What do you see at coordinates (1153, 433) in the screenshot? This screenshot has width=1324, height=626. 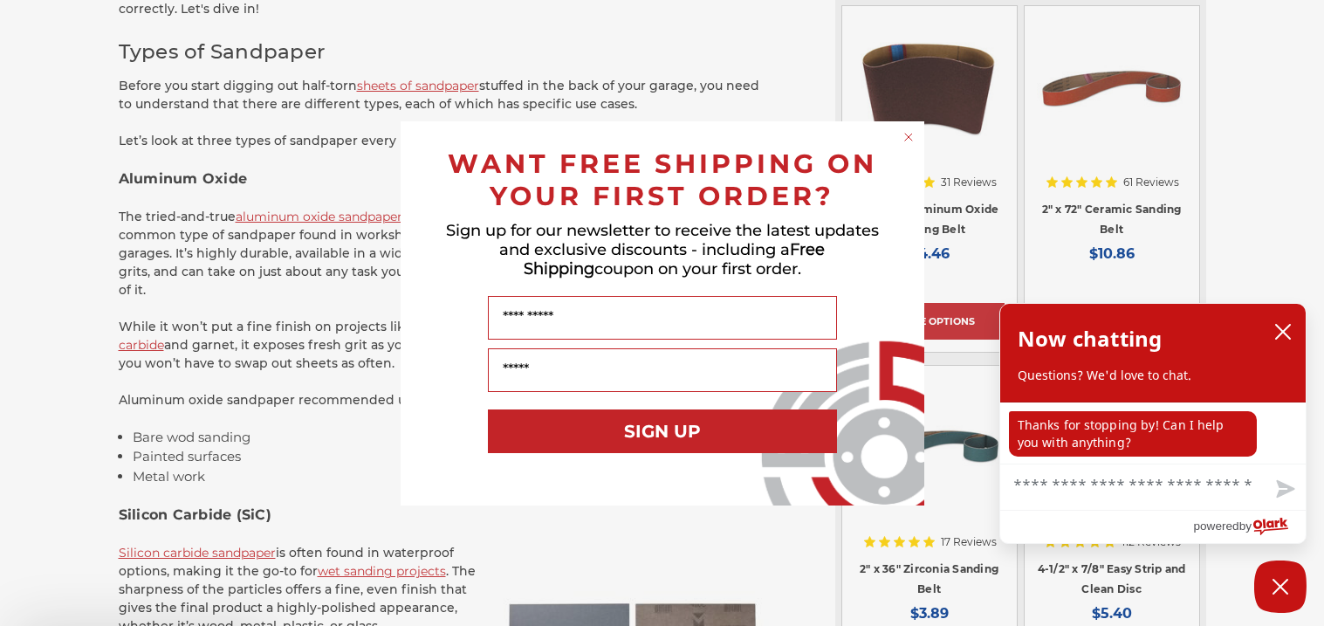 I see `div: chat` at bounding box center [1153, 433].